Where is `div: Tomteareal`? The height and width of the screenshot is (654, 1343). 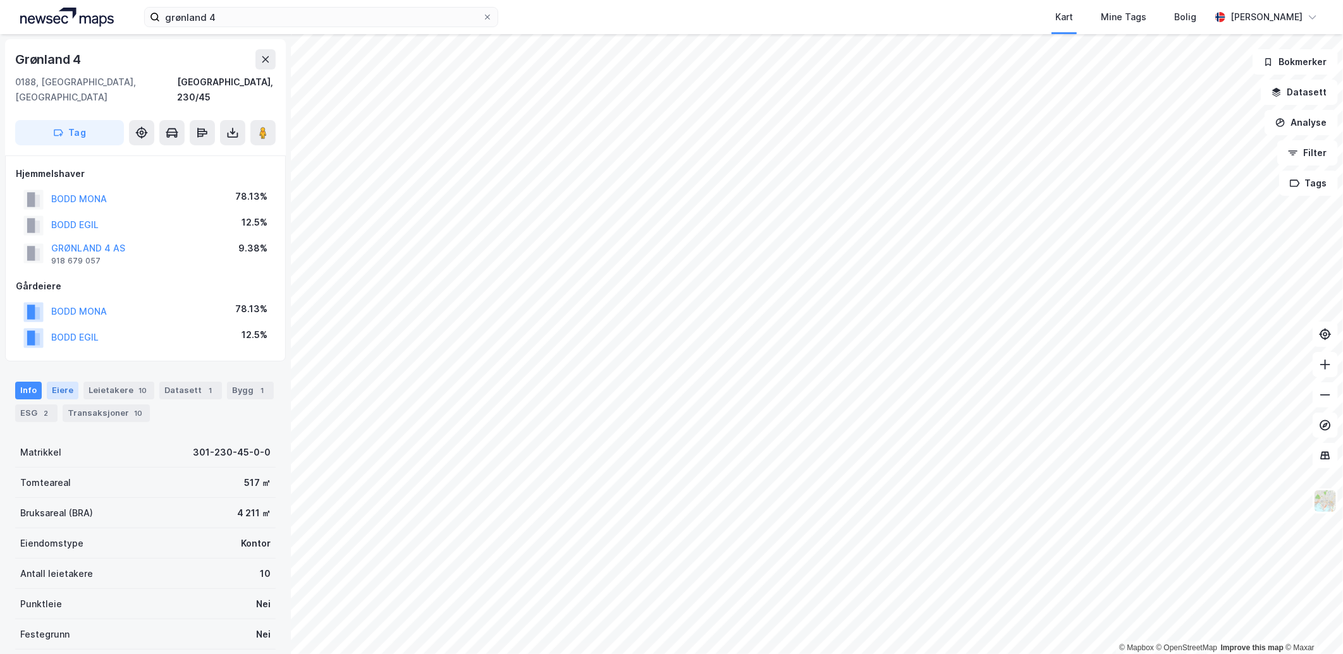 div: Tomteareal is located at coordinates (46, 483).